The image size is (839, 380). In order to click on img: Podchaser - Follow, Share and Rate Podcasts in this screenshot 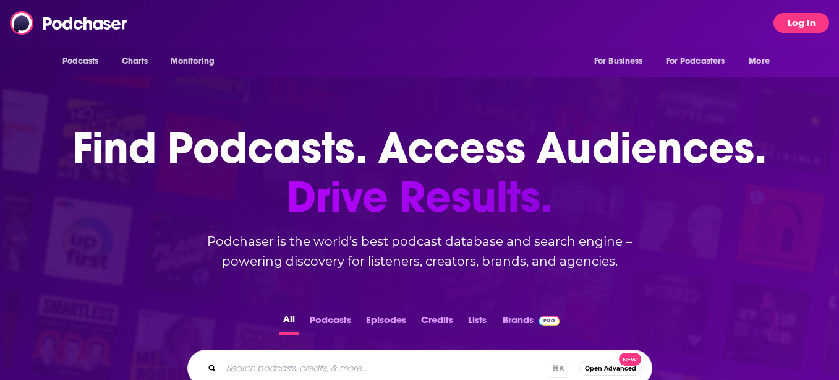, I will do `click(69, 23)`.